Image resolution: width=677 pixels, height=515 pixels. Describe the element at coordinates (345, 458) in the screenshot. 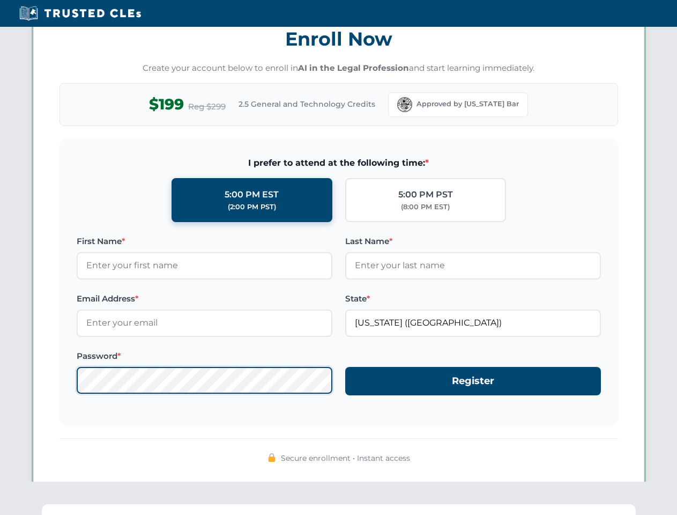

I see `span: Secure enrollment • Instant access` at that location.